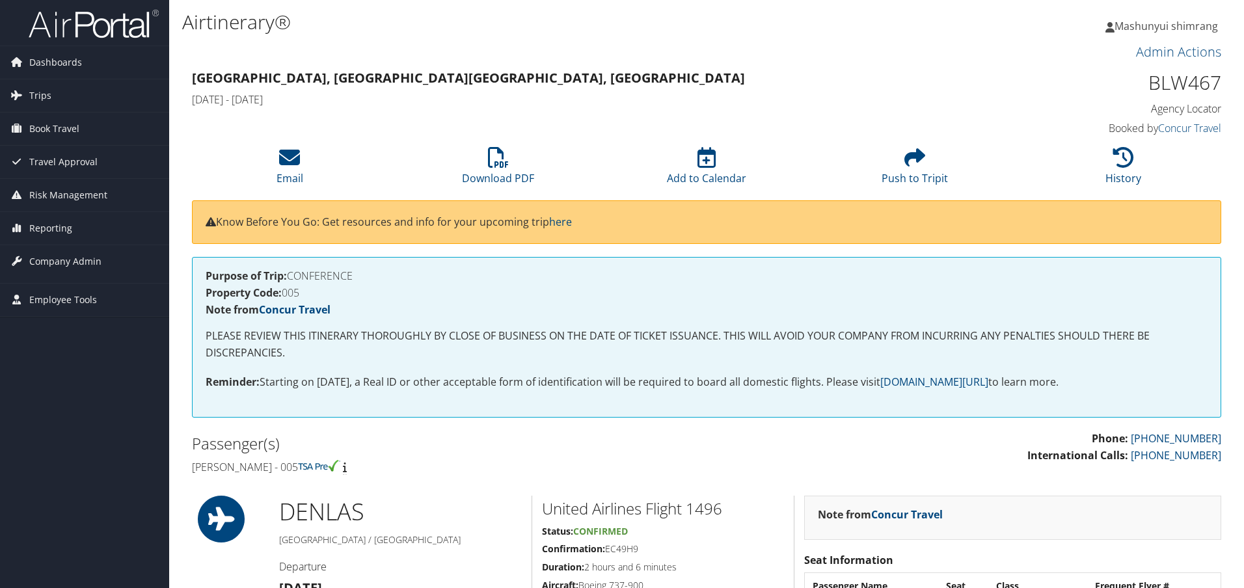 The width and height of the screenshot is (1244, 588). I want to click on h4: Booked by, so click(1100, 128).